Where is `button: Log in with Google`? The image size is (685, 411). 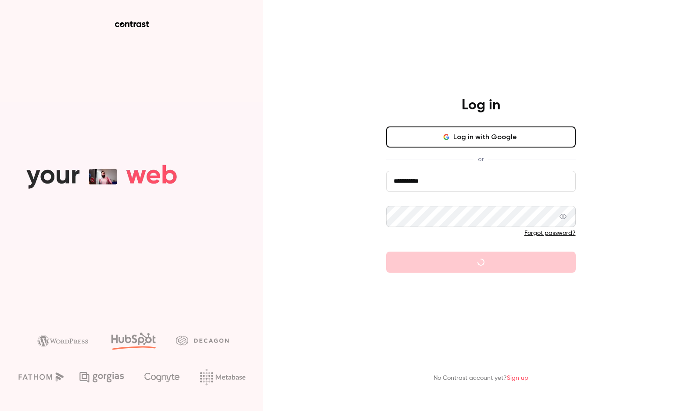
button: Log in with Google is located at coordinates (481, 137).